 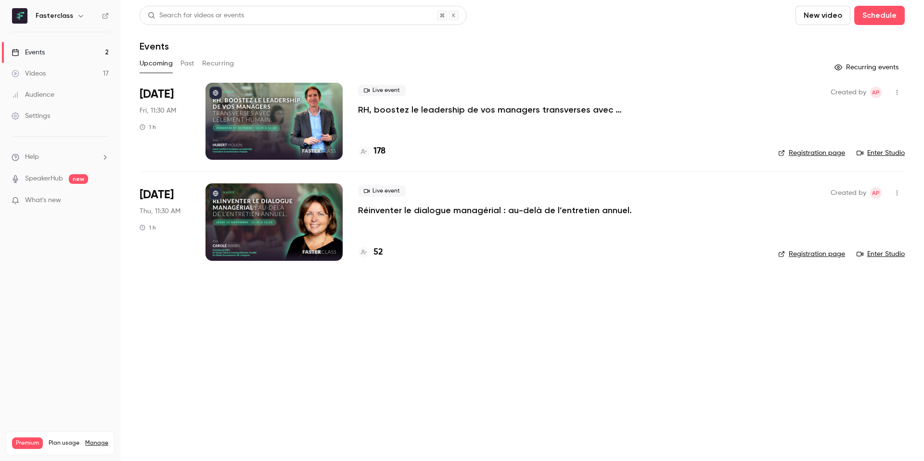 I want to click on span: Thu, 11:30 AM, so click(x=160, y=211).